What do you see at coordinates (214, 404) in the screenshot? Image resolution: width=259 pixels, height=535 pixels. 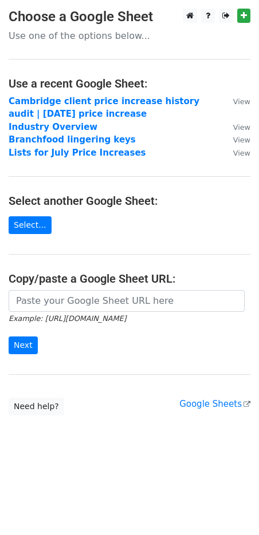 I see `a: Google Sheets` at bounding box center [214, 404].